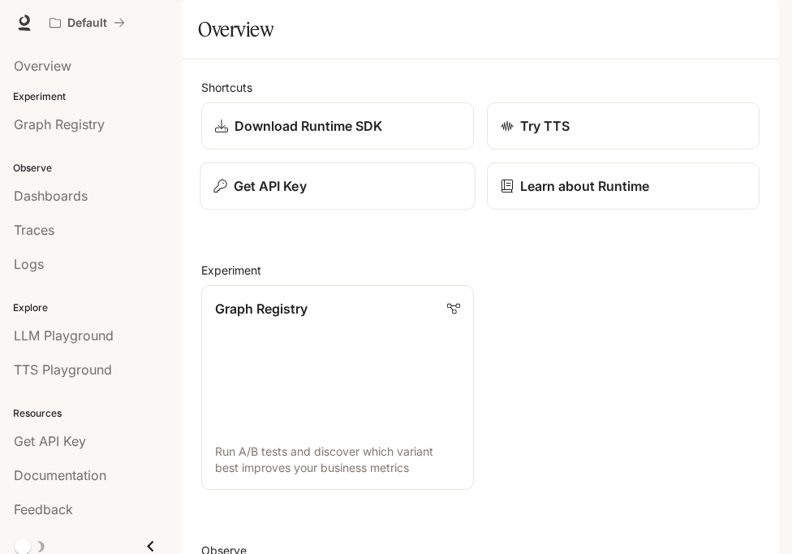 This screenshot has height=554, width=792. Describe the element at coordinates (87, 23) in the screenshot. I see `p: Default` at that location.